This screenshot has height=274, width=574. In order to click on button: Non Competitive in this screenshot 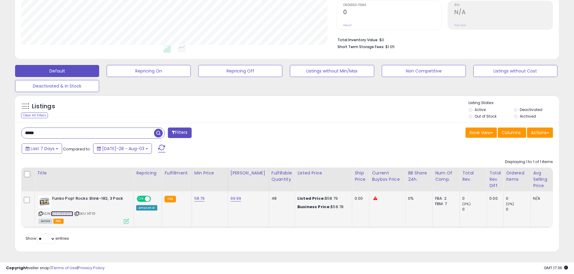, I will do `click(424, 71)`.